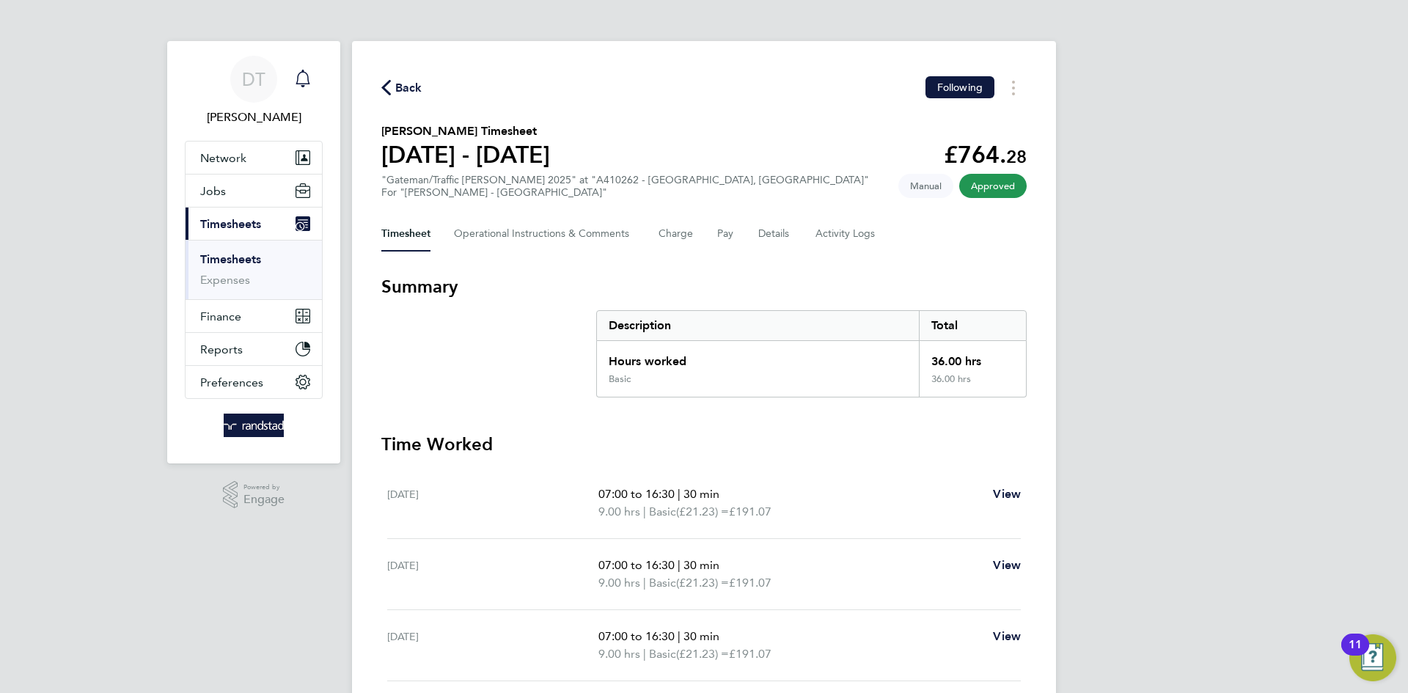 The width and height of the screenshot is (1408, 693). Describe the element at coordinates (213, 191) in the screenshot. I see `span: Jobs` at that location.